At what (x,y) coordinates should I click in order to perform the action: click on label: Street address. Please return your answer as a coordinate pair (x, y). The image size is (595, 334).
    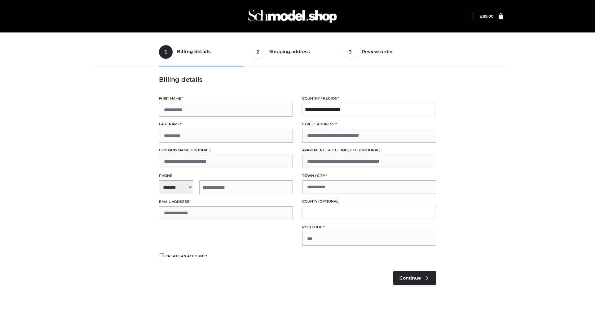
    Looking at the image, I should click on (369, 124).